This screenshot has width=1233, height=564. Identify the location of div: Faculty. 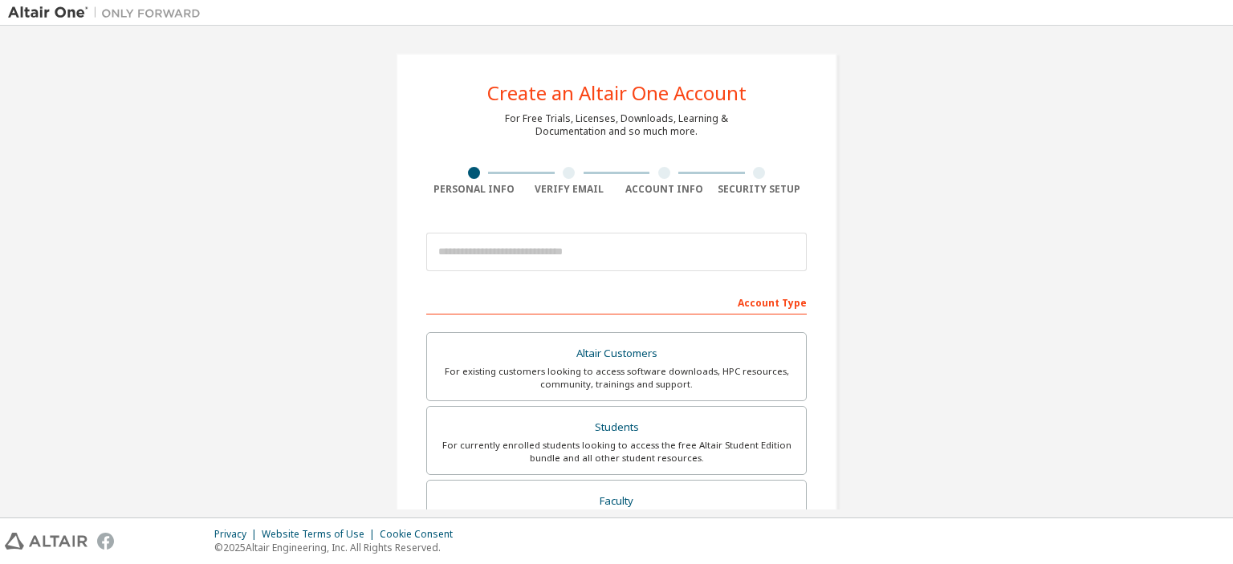
(617, 502).